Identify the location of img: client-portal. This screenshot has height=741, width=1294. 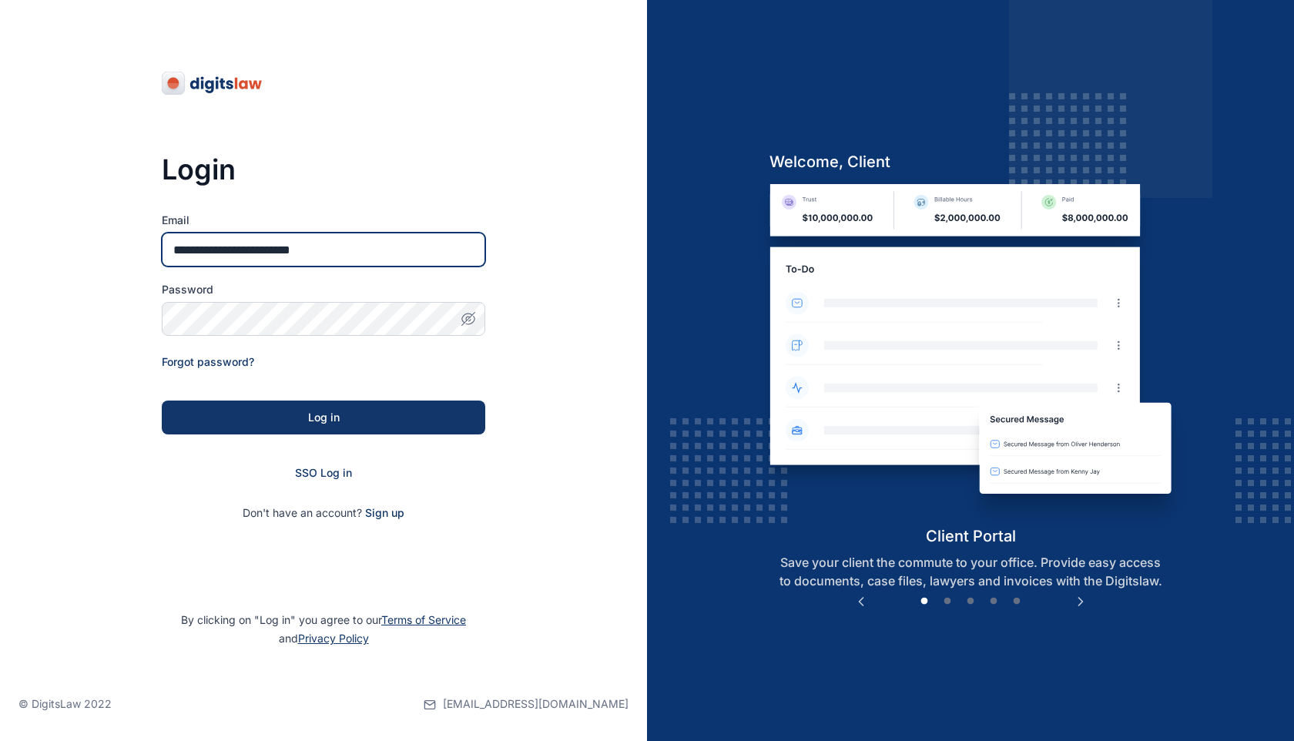
(971, 354).